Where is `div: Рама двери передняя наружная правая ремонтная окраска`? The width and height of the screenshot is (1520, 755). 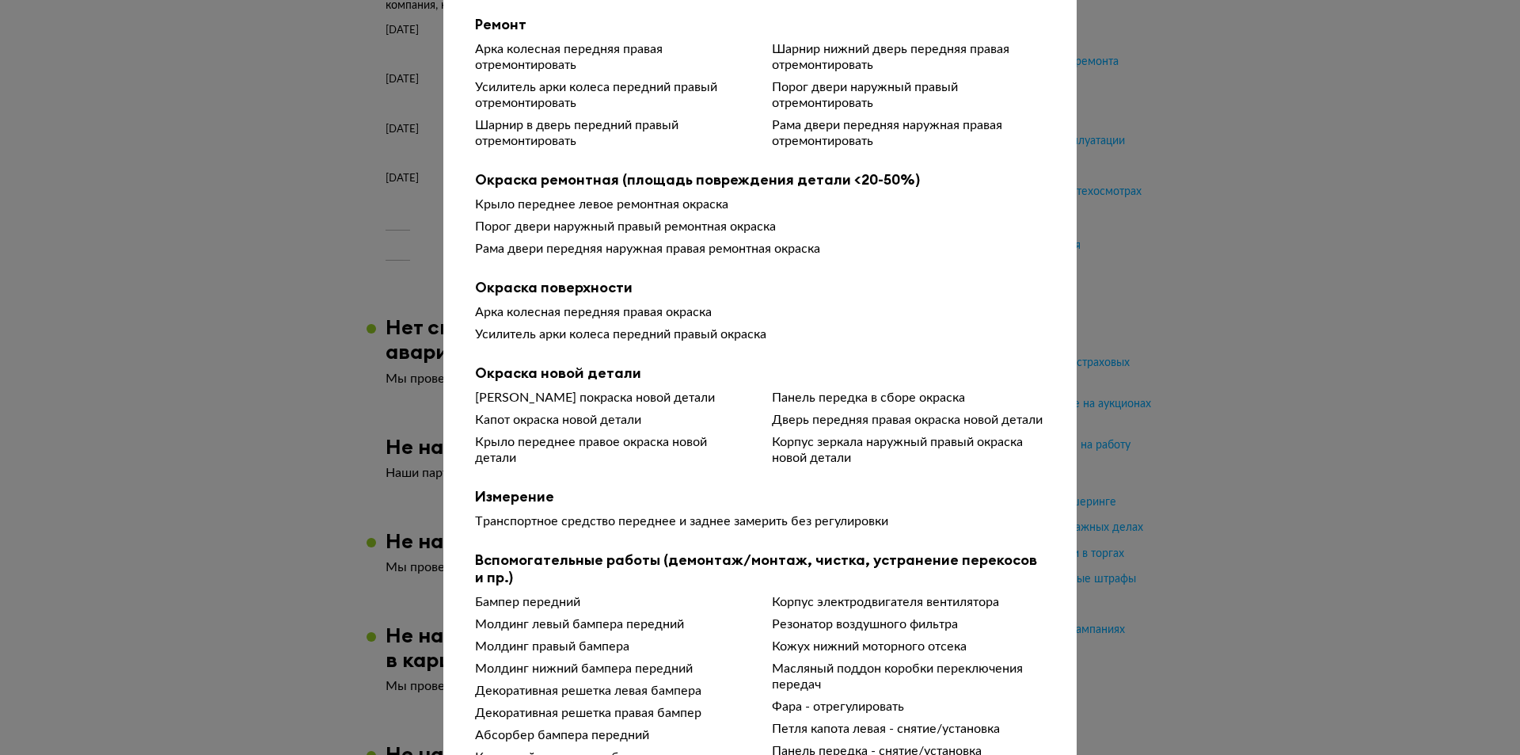 div: Рама двери передняя наружная правая ремонтная окраска is located at coordinates (760, 249).